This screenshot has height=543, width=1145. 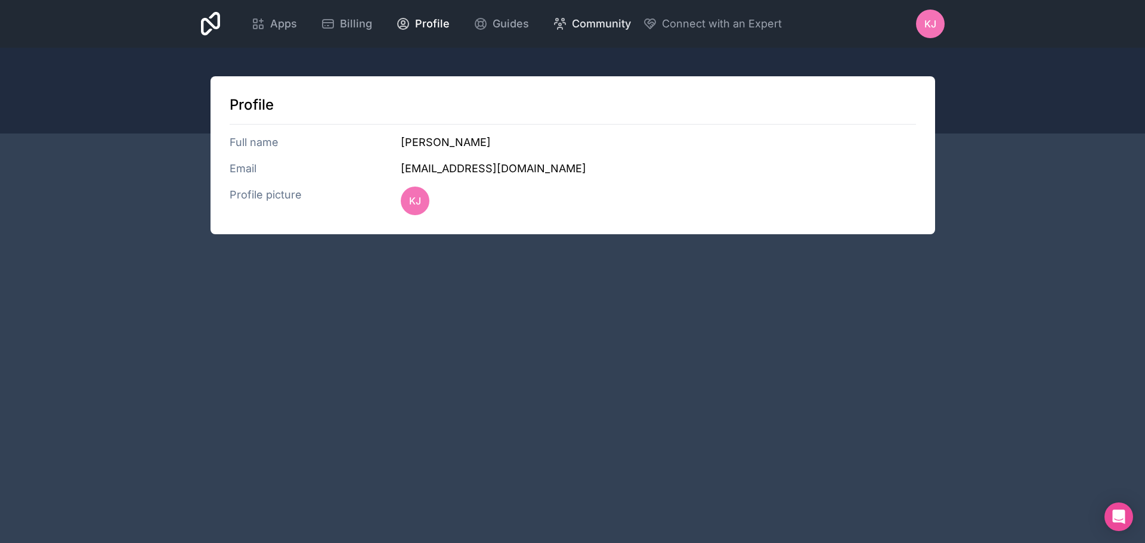 I want to click on h3: Full name, so click(x=316, y=143).